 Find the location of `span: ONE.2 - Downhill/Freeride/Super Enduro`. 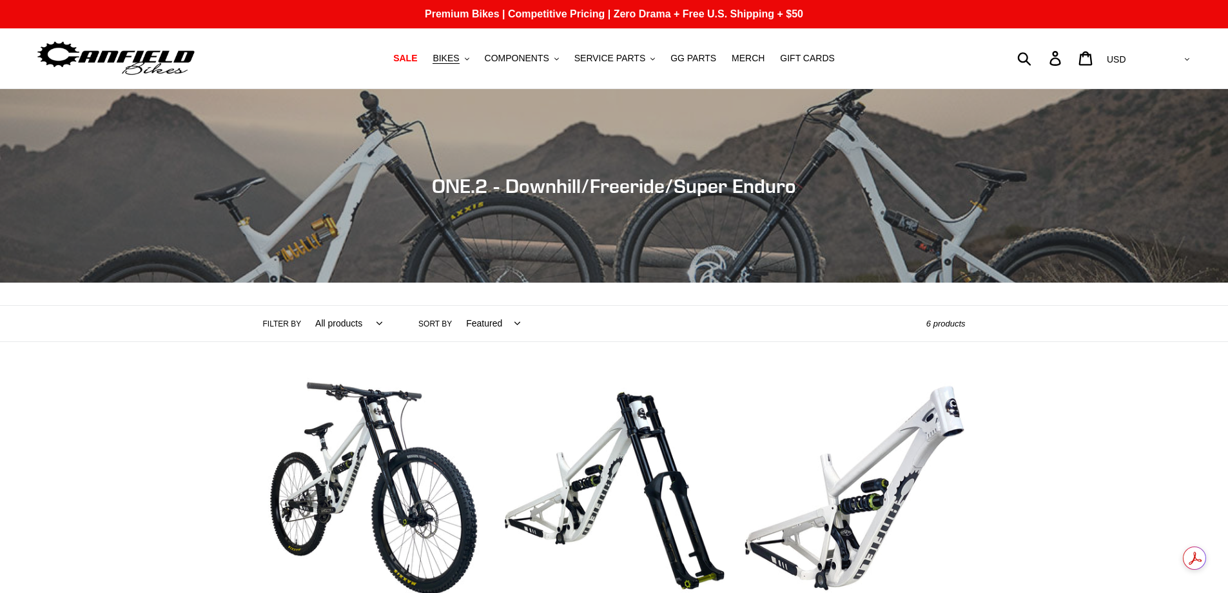

span: ONE.2 - Downhill/Freeride/Super Enduro is located at coordinates (614, 186).